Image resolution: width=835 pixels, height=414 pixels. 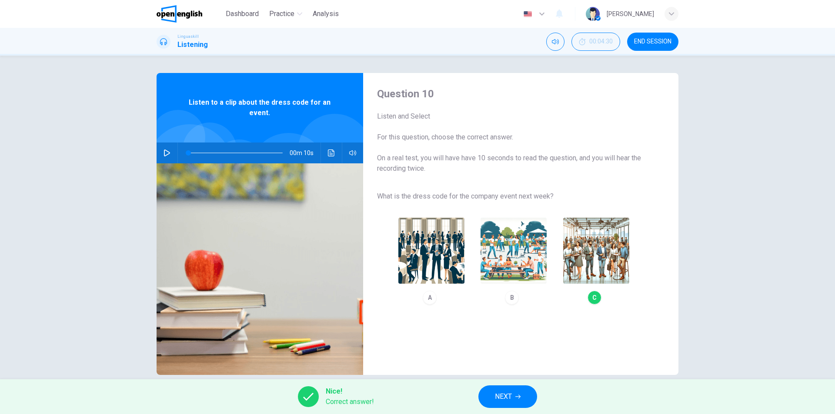 What do you see at coordinates (242, 14) in the screenshot?
I see `button: Dashboard` at bounding box center [242, 14].